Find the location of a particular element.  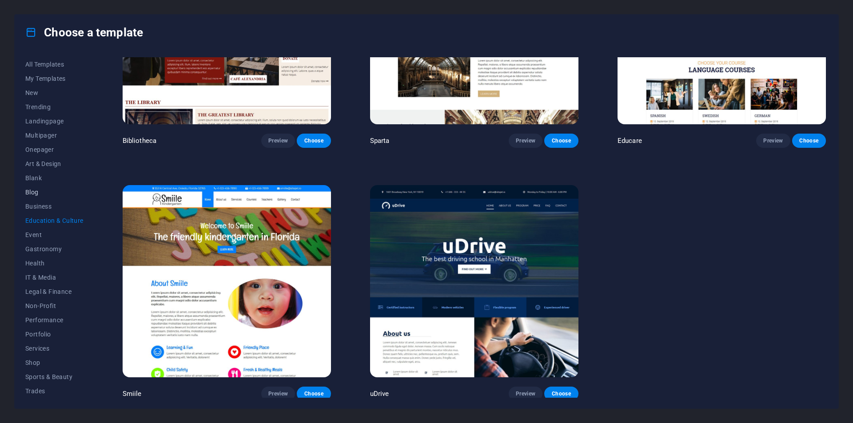

button: Education & Culture is located at coordinates (54, 221).